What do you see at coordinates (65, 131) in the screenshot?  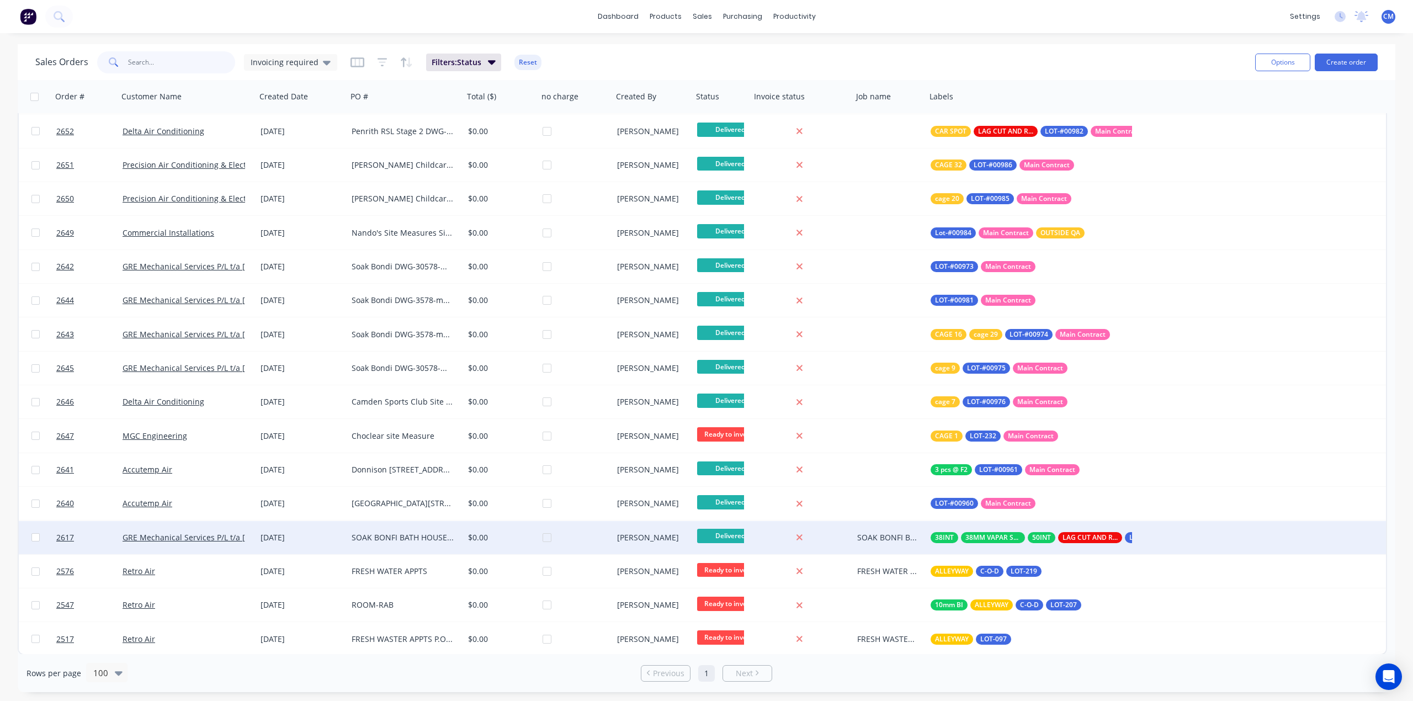 I see `span: 2652` at bounding box center [65, 131].